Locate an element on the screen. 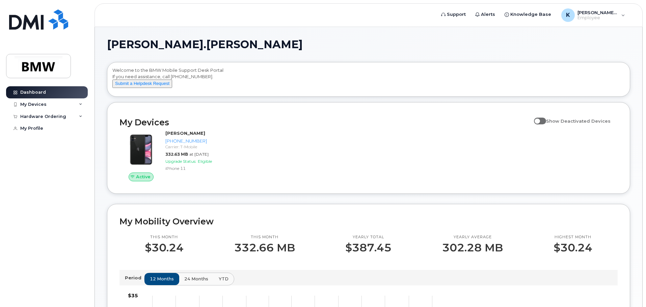 The width and height of the screenshot is (646, 307). span: Eligible is located at coordinates (205, 161).